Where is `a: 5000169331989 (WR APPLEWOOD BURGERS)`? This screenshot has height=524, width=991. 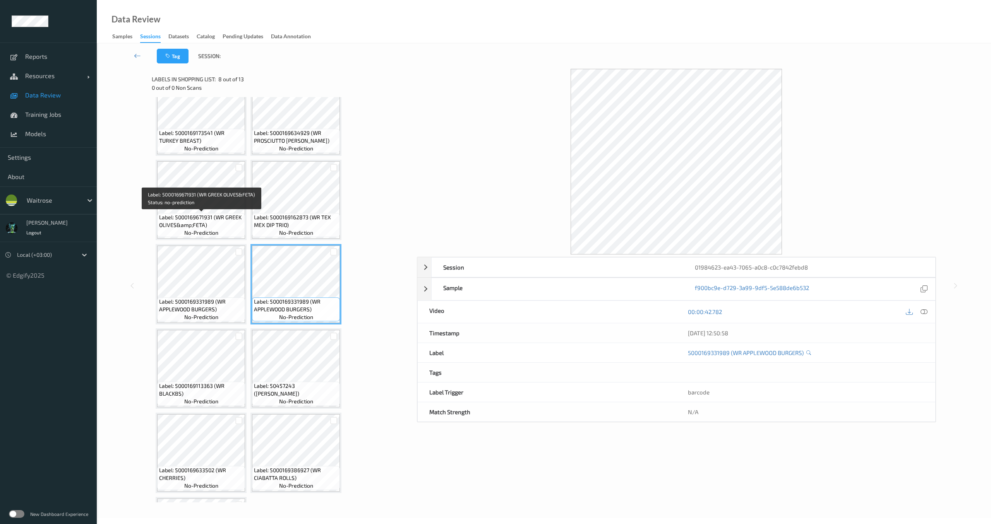 a: 5000169331989 (WR APPLEWOOD BURGERS) is located at coordinates (745, 353).